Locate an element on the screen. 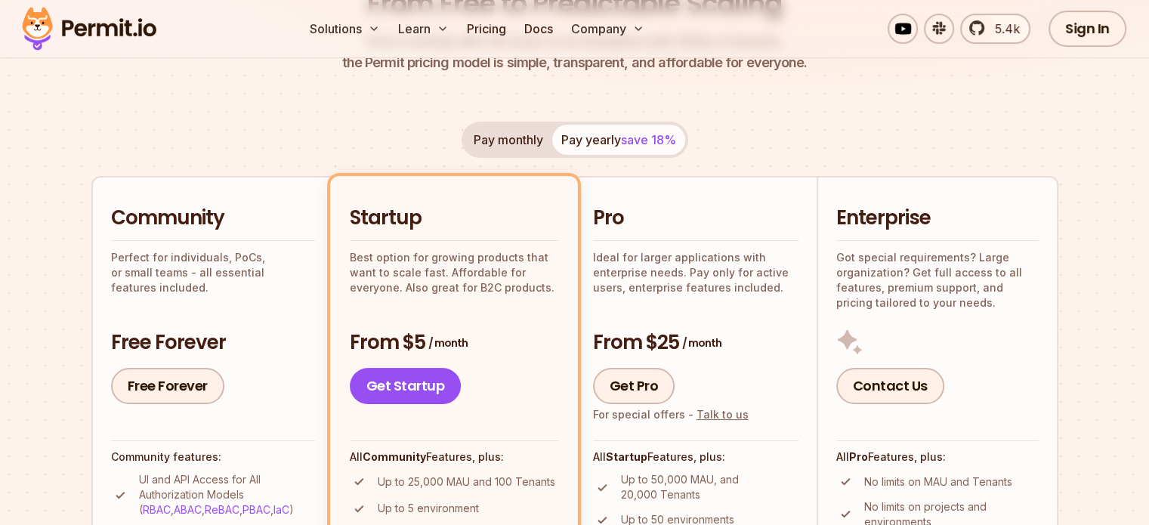 The width and height of the screenshot is (1149, 525). a: Pricing is located at coordinates (486, 29).